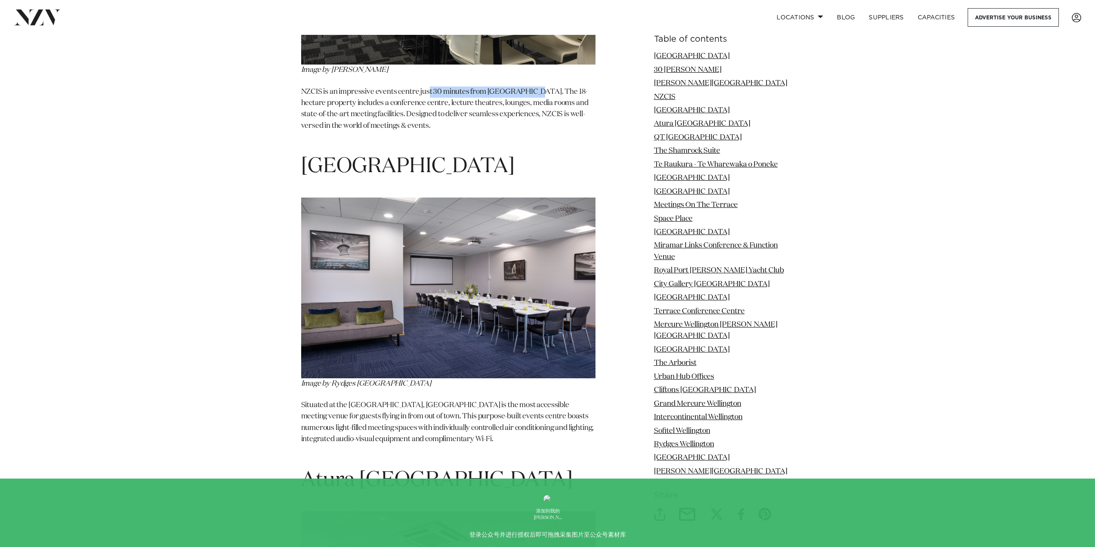  I want to click on a: Rydges Wellington, so click(684, 444).